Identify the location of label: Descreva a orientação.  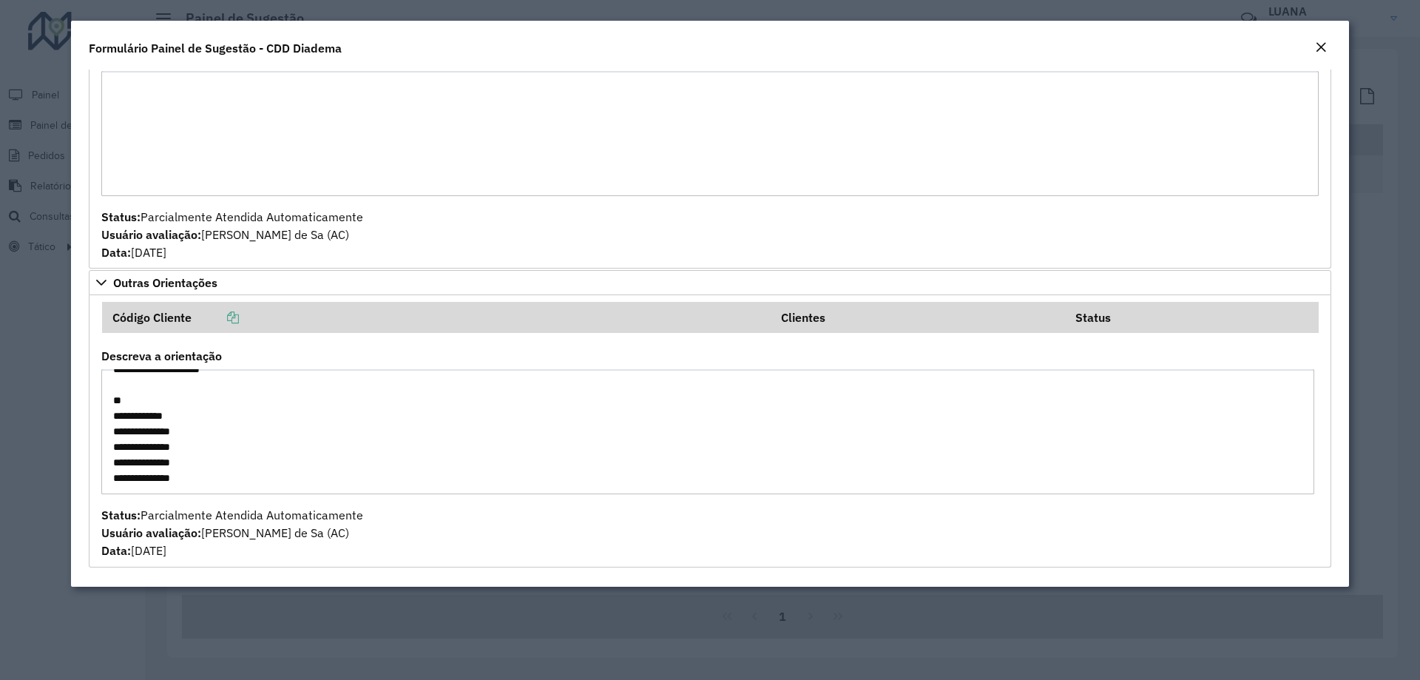
(161, 356).